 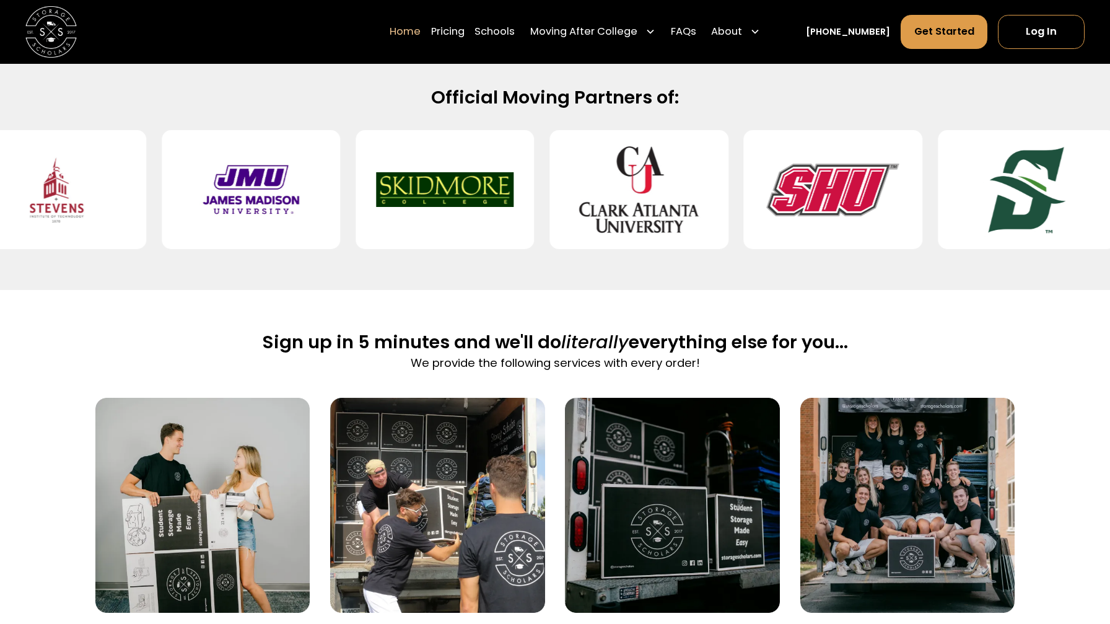 I want to click on h2: Official Moving Partners of:, so click(x=554, y=98).